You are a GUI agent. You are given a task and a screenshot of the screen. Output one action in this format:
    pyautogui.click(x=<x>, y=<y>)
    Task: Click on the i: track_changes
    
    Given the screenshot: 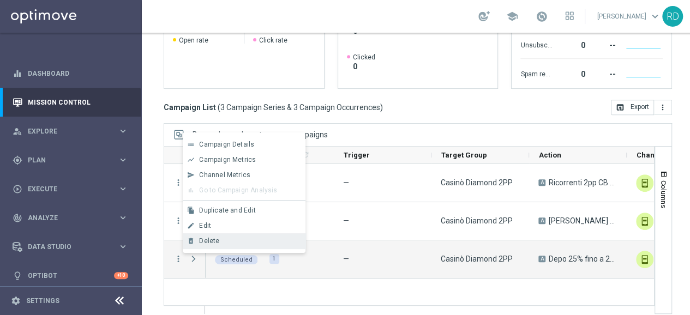 What is the action you would take?
    pyautogui.click(x=17, y=218)
    